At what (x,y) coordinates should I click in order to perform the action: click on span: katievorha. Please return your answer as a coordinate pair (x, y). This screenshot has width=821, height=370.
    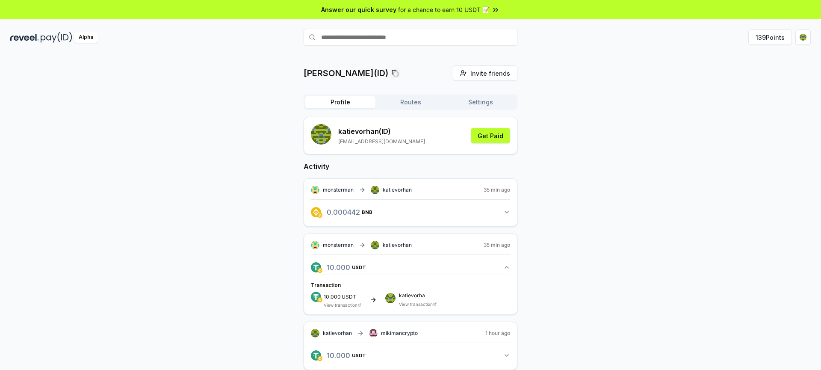
    Looking at the image, I should click on (418, 295).